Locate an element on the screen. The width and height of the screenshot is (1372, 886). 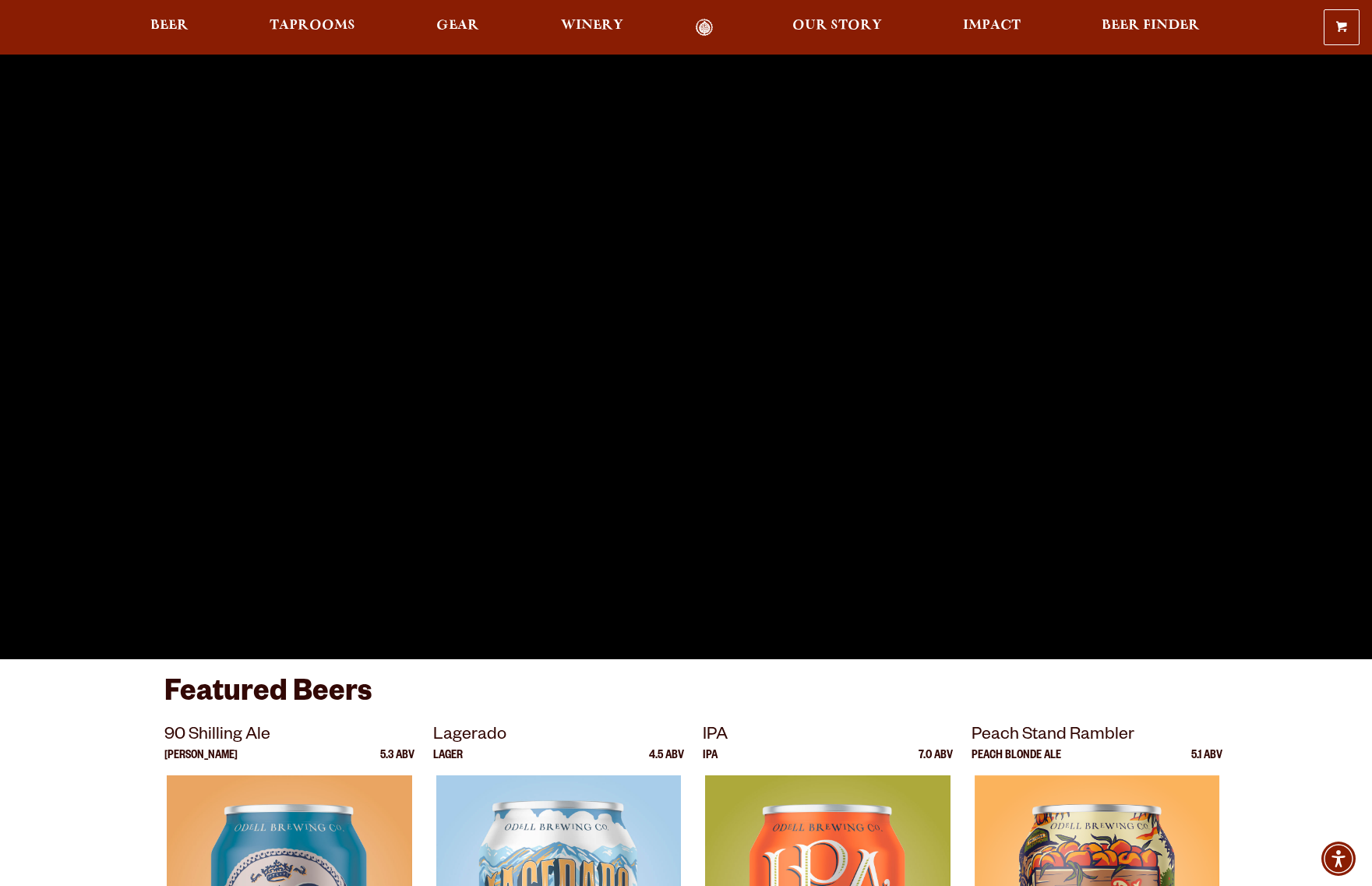
a: Taprooms is located at coordinates (313, 28).